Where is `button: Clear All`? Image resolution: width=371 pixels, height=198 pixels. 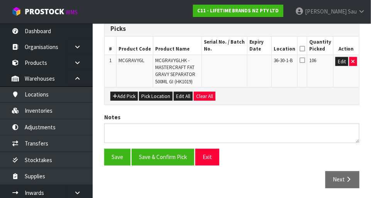
button: Clear All is located at coordinates (205, 97).